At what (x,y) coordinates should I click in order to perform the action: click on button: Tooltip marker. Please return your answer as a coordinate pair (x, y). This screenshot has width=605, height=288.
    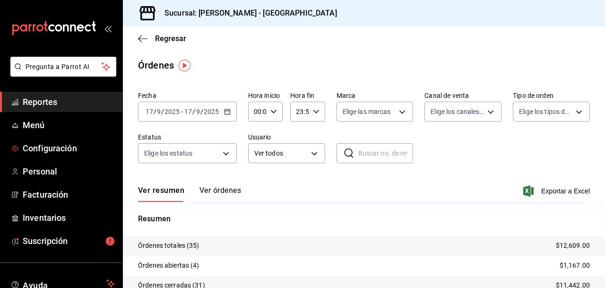
    Looking at the image, I should click on (184, 65).